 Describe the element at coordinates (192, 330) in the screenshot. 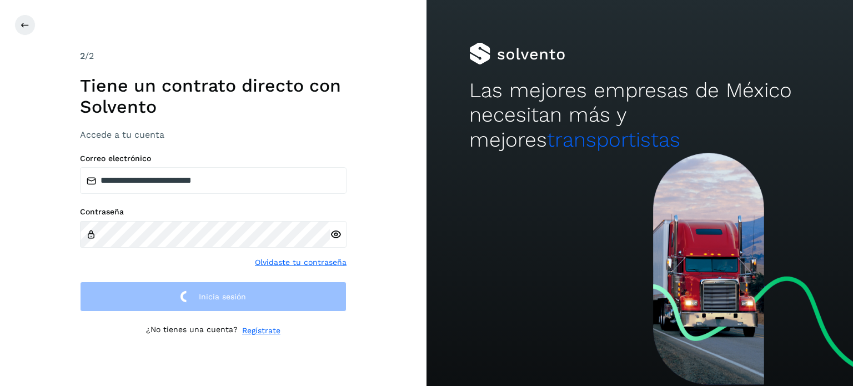

I see `p: ¿No tienes una cuenta?` at that location.